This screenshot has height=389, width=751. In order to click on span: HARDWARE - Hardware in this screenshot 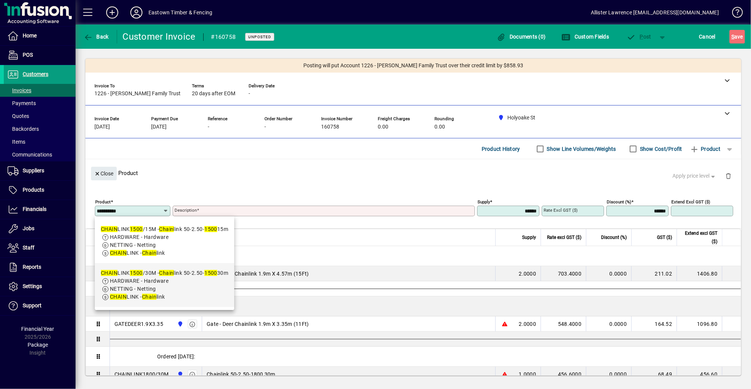, I will do `click(139, 237)`.